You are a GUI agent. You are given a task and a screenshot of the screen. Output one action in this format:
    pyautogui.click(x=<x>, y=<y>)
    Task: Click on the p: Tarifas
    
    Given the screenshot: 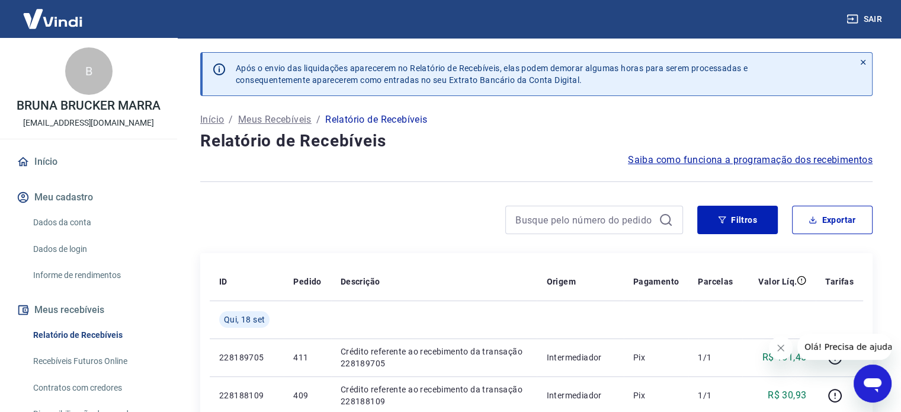 What is the action you would take?
    pyautogui.click(x=839, y=281)
    